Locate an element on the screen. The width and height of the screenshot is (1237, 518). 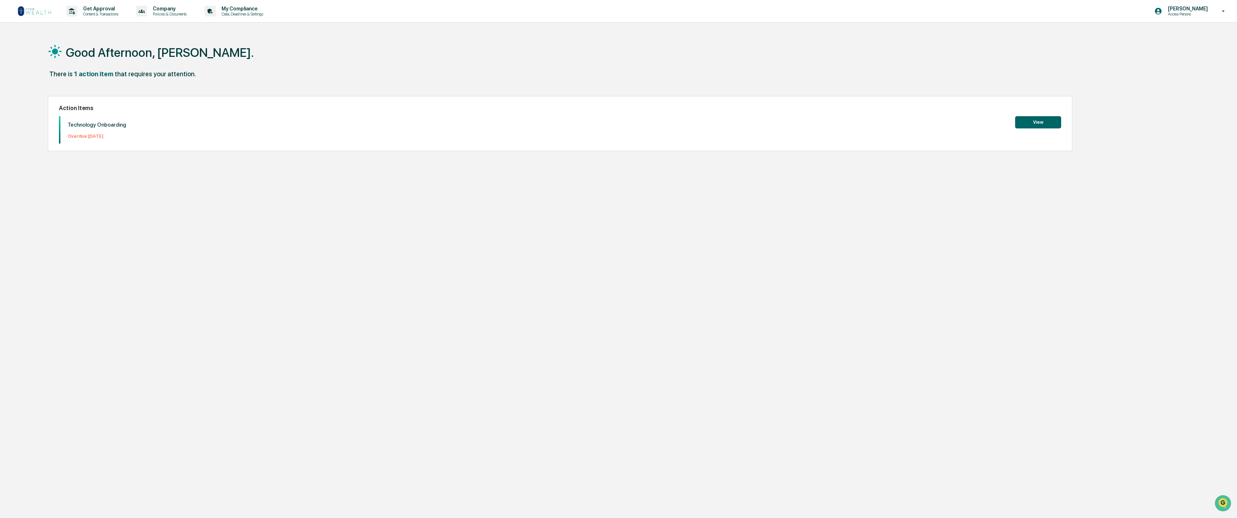
span: Attestations is located at coordinates (74, 94).